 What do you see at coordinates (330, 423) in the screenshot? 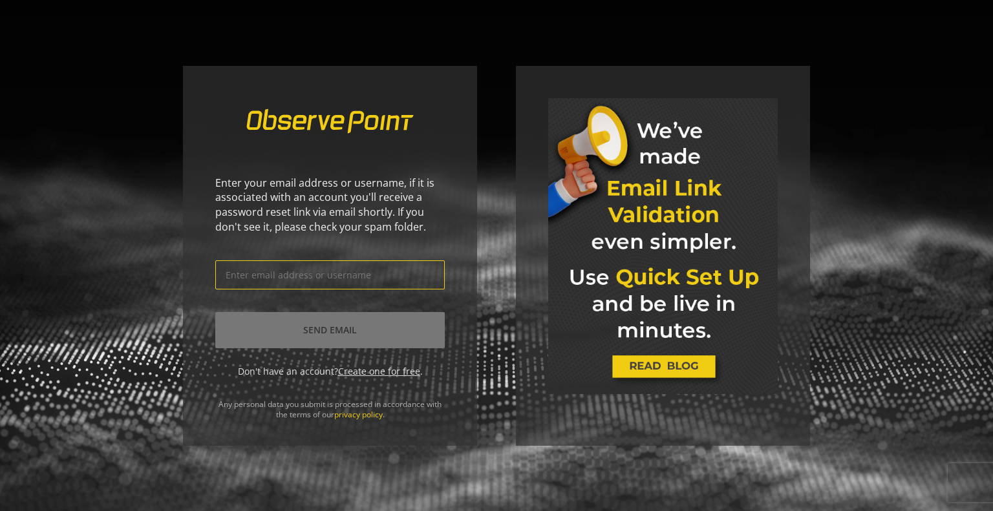
I see `div: Any personal data you submit is processed in accordance with the terms of our .` at bounding box center [330, 423].